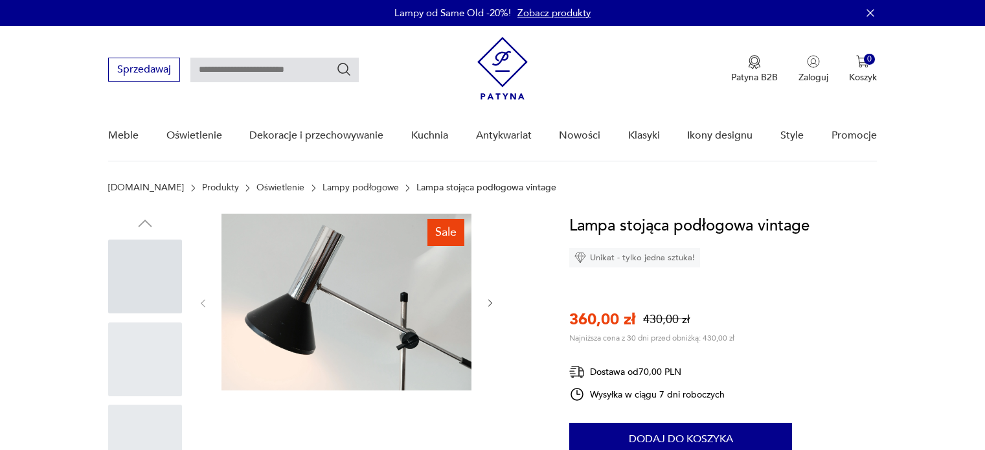 The width and height of the screenshot is (985, 450). Describe the element at coordinates (754, 69) in the screenshot. I see `a: Ikona medaluPatyna B2B` at that location.